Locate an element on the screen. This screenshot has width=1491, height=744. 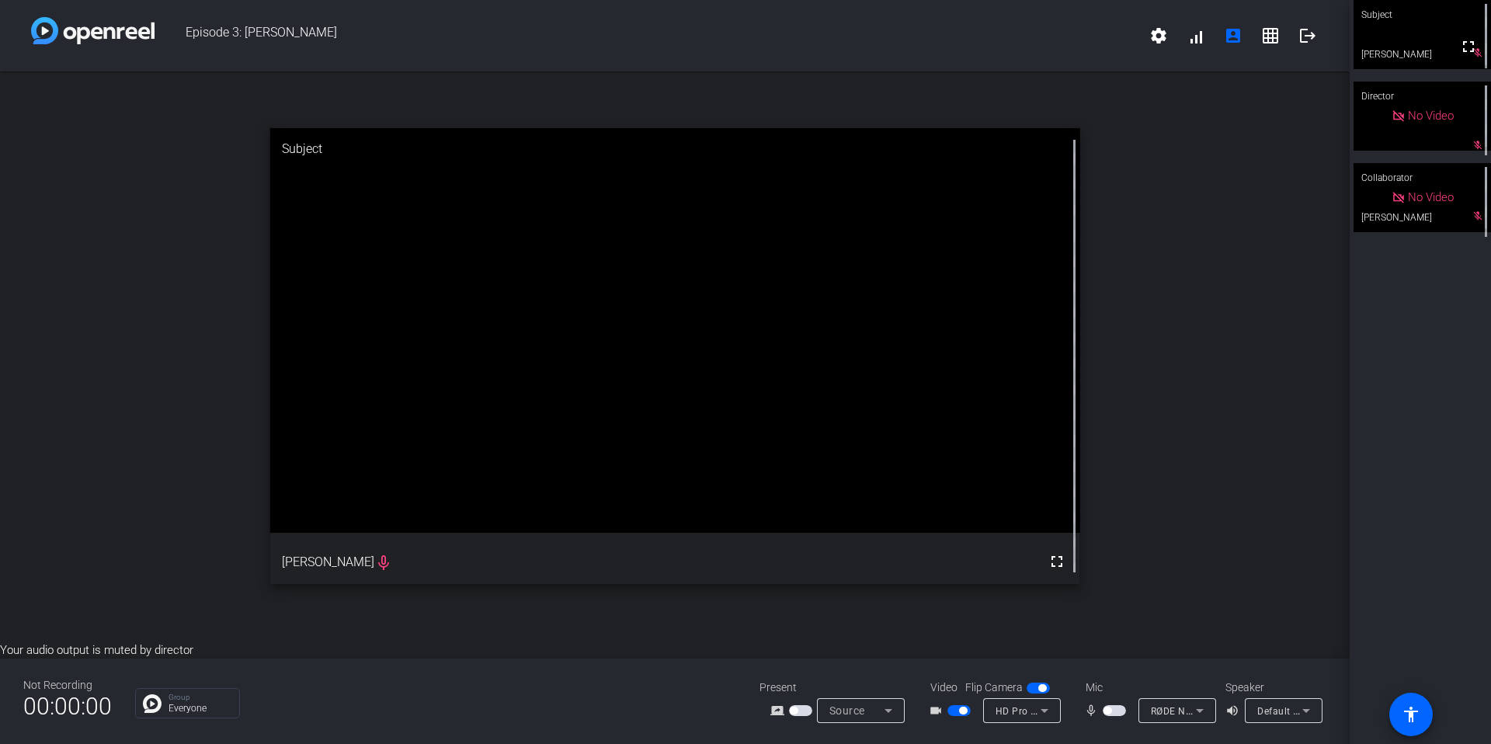
img: white-gradient.svg is located at coordinates (92, 30).